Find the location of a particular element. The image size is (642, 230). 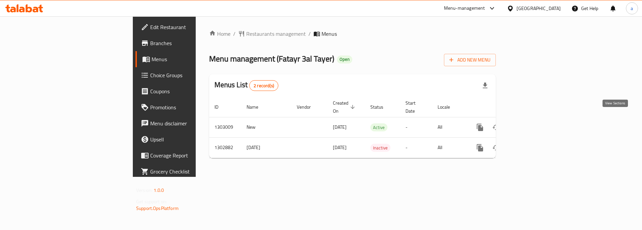

a: Restaurants management is located at coordinates (272, 34).